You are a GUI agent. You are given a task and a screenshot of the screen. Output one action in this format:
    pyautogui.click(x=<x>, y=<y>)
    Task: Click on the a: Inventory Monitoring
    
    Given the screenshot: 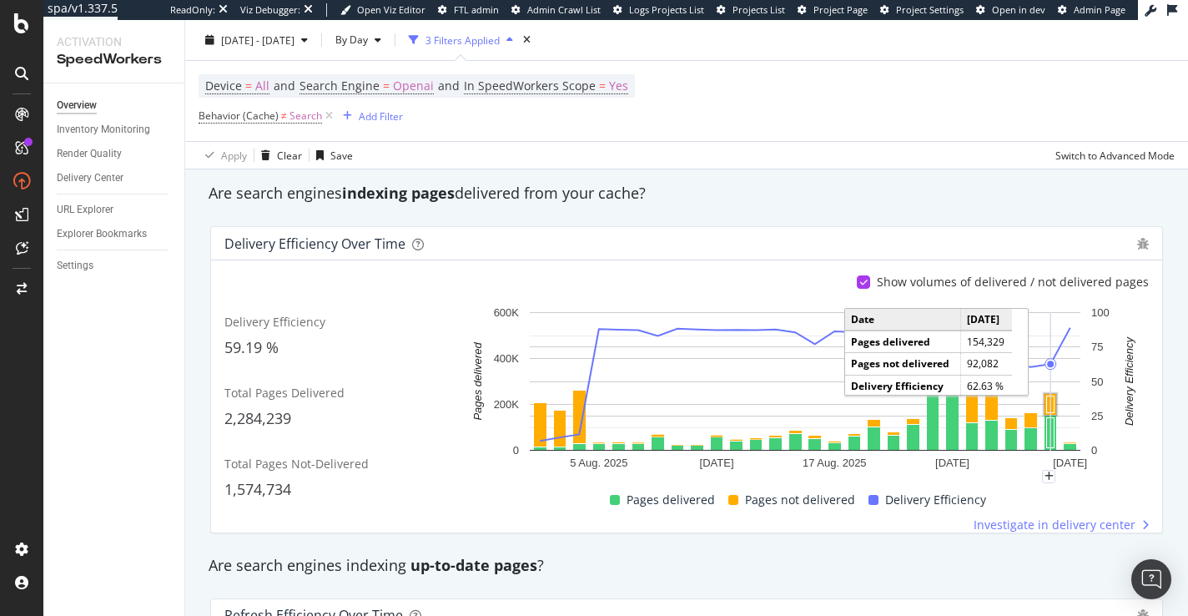 What is the action you would take?
    pyautogui.click(x=114, y=129)
    